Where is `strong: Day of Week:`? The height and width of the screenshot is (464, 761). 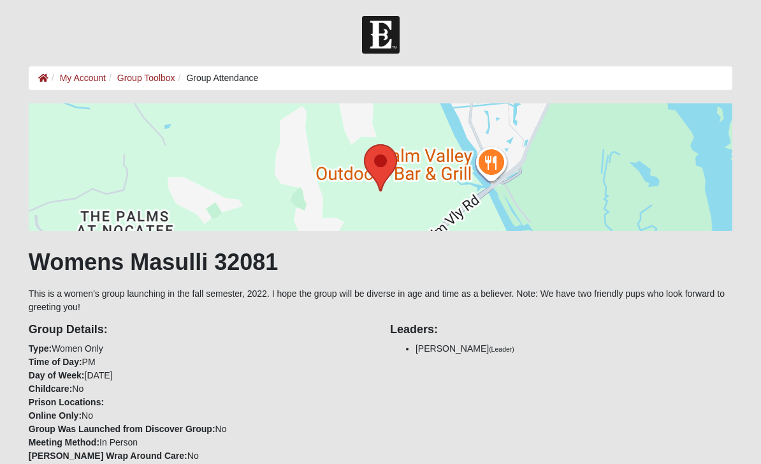
strong: Day of Week: is located at coordinates (57, 375).